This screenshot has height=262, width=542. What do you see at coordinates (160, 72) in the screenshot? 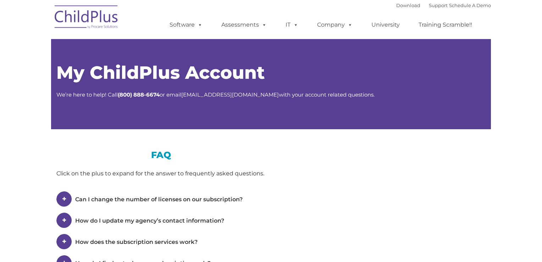
I see `span: My ChildPlus Account` at bounding box center [160, 72].